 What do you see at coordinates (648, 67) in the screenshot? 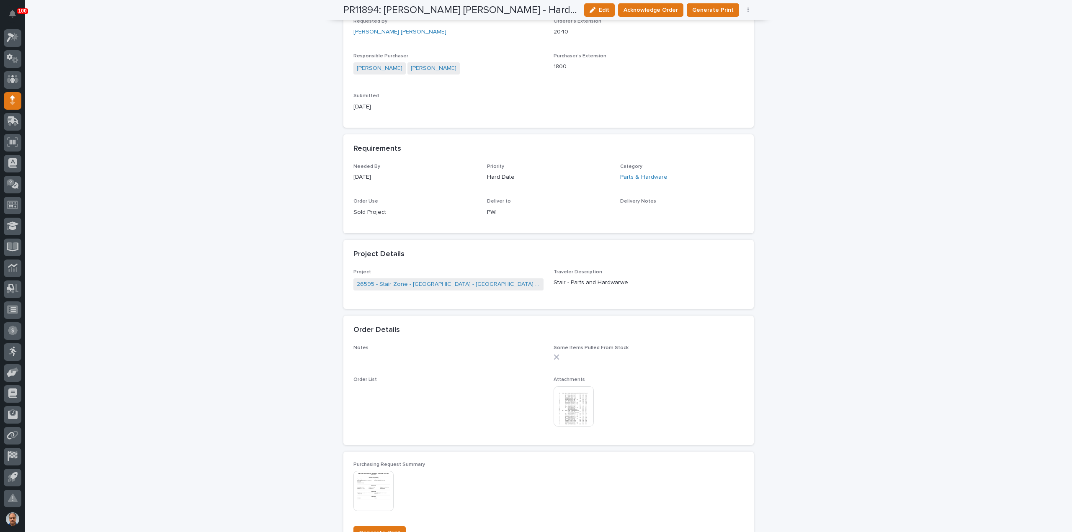
I see `p: 1800` at bounding box center [648, 67].